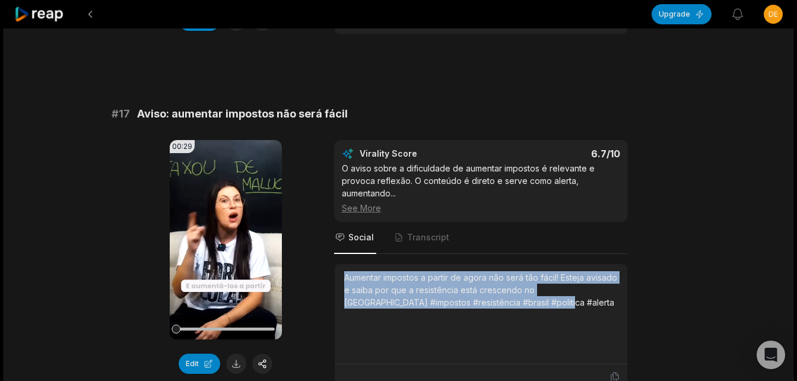 Image resolution: width=797 pixels, height=381 pixels. I want to click on nav: Tabs, so click(481, 238).